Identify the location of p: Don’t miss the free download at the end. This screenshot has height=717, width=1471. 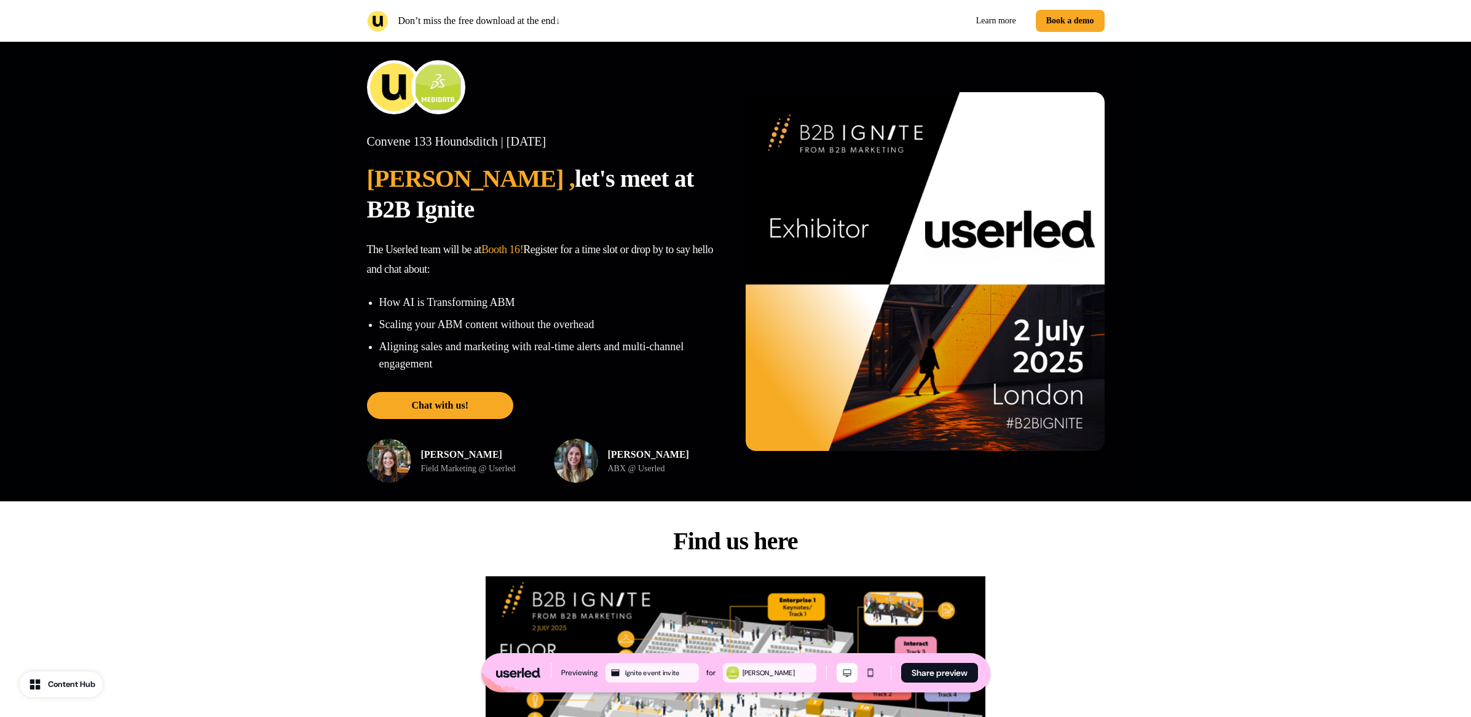
(479, 21).